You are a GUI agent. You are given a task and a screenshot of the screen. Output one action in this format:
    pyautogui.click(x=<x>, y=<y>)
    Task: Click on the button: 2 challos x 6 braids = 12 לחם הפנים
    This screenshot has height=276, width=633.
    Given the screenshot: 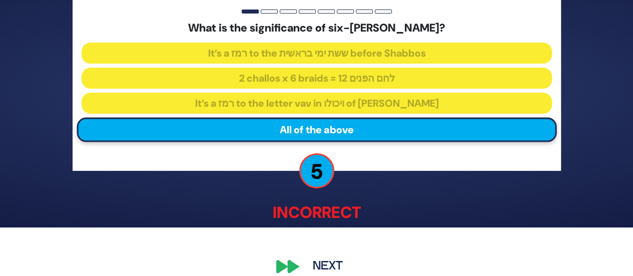 What is the action you would take?
    pyautogui.click(x=317, y=79)
    